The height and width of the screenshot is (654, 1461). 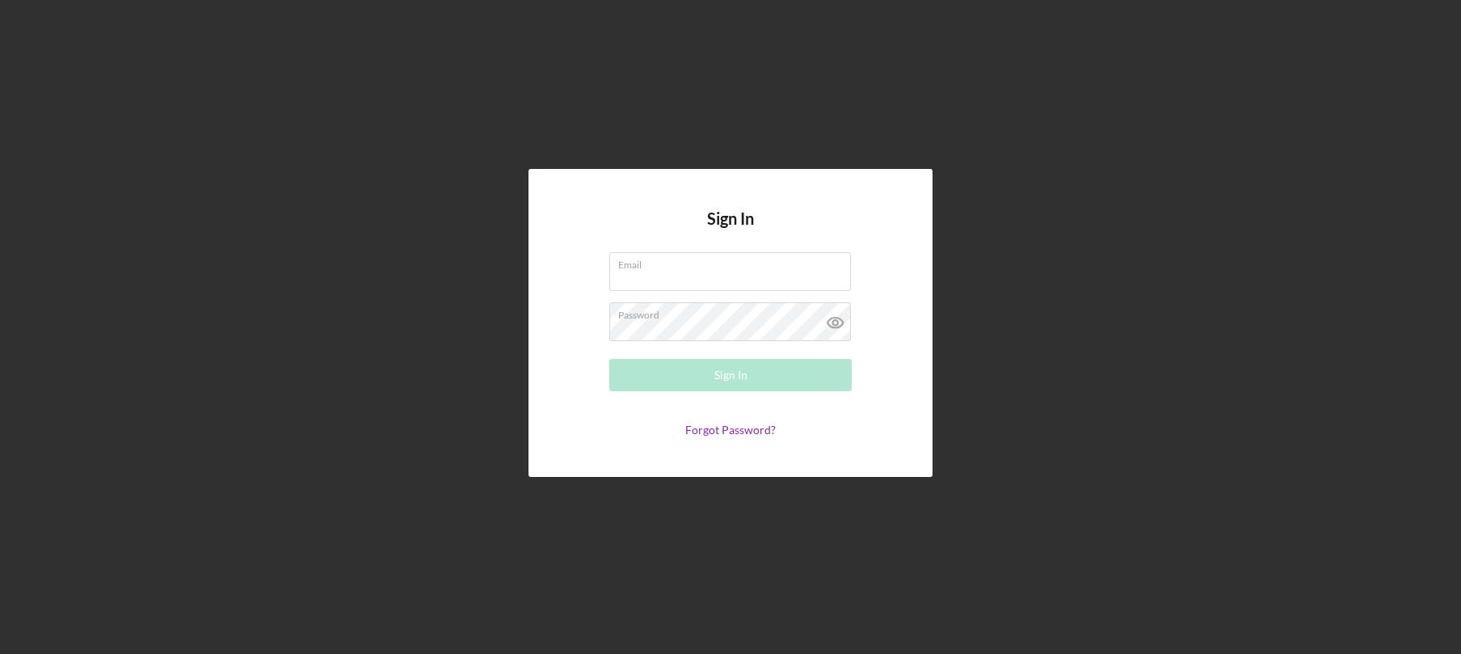 I want to click on button: Sign In, so click(x=731, y=375).